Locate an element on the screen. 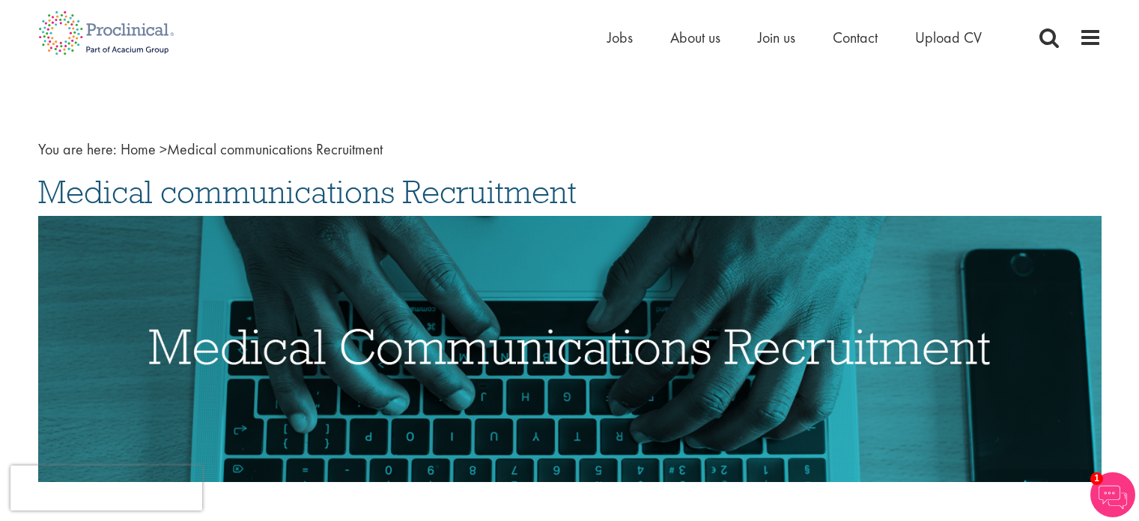  a: breadcrumb link to Home is located at coordinates (138, 149).